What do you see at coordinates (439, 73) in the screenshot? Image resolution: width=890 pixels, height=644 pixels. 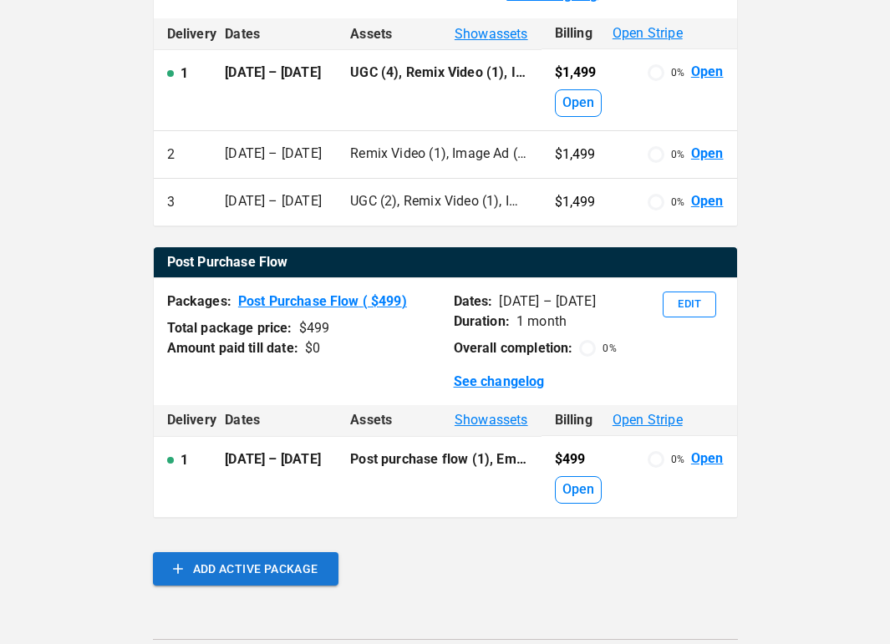 I see `p: UGC (4), Remix Video (1), Image Ad (2), Email Newsletter (2), Email setup (2), Ad setup (4), Ad c...` at bounding box center [439, 73].